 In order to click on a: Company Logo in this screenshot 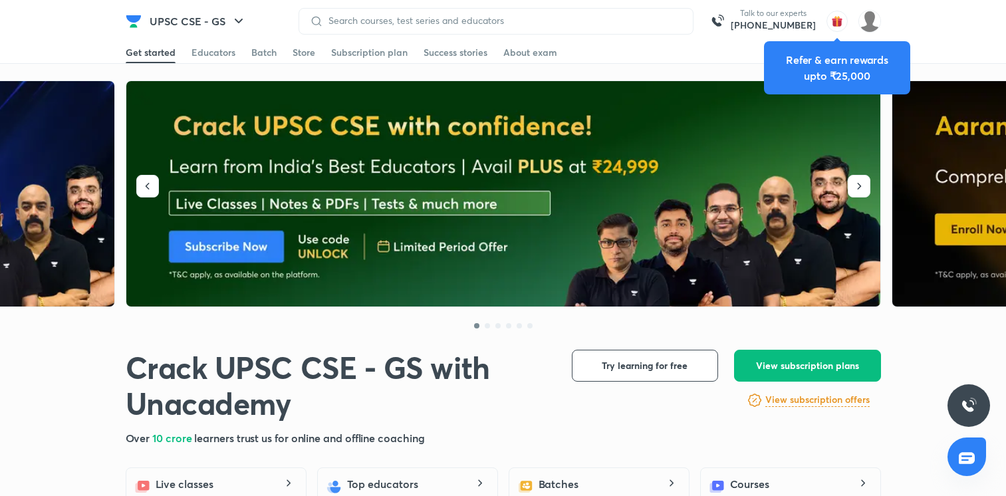, I will do `click(134, 21)`.